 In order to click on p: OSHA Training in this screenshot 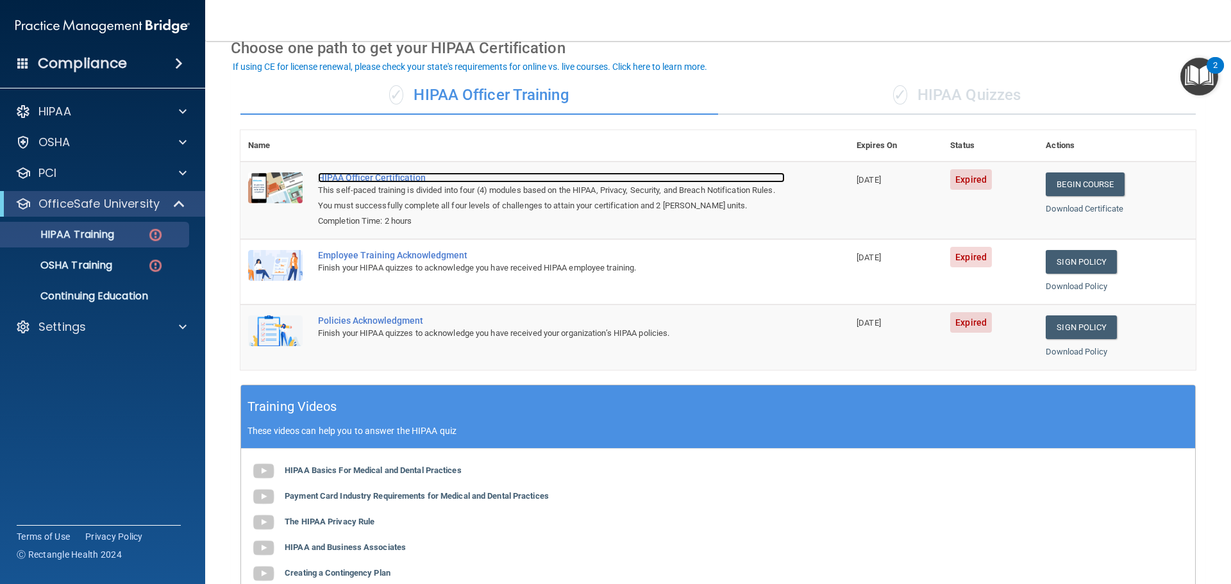, I will do `click(60, 266)`.